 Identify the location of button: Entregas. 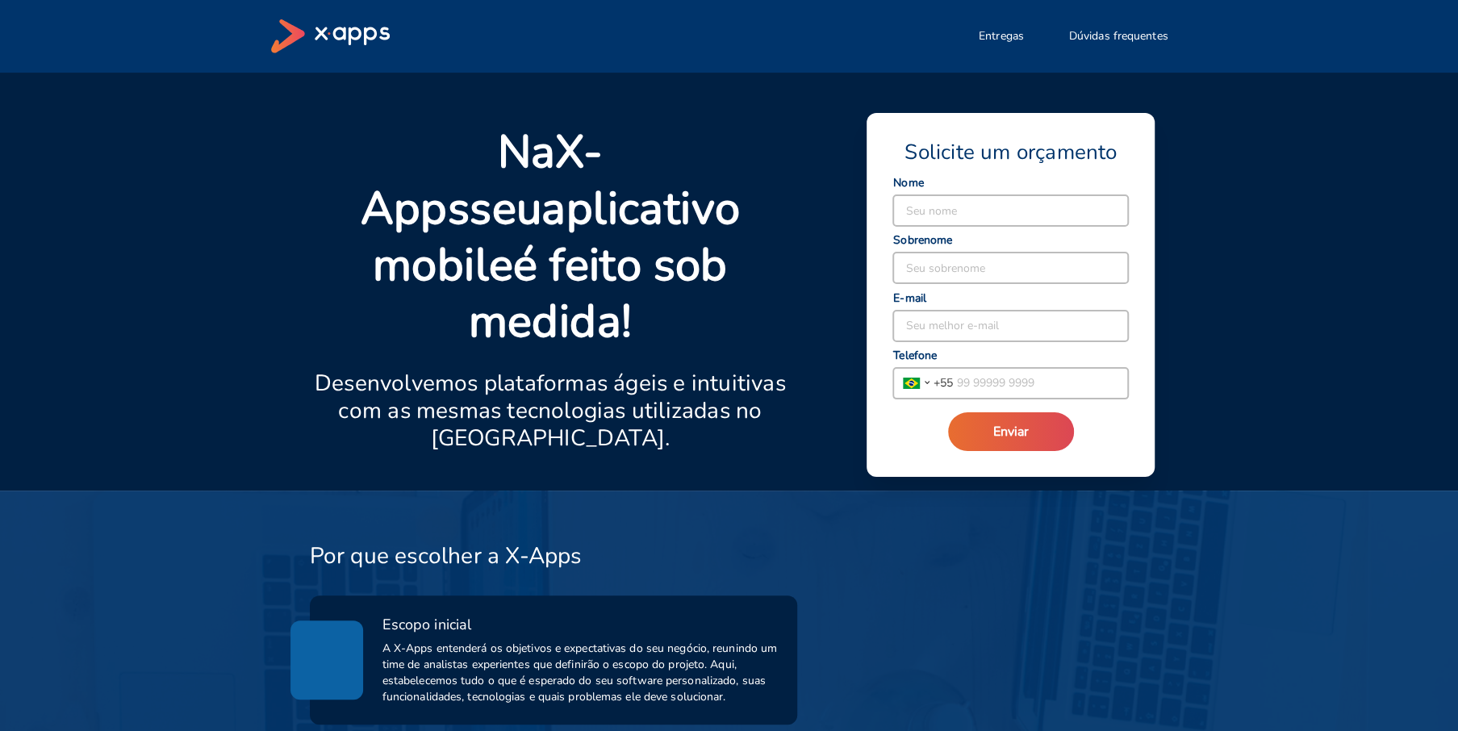
(1001, 36).